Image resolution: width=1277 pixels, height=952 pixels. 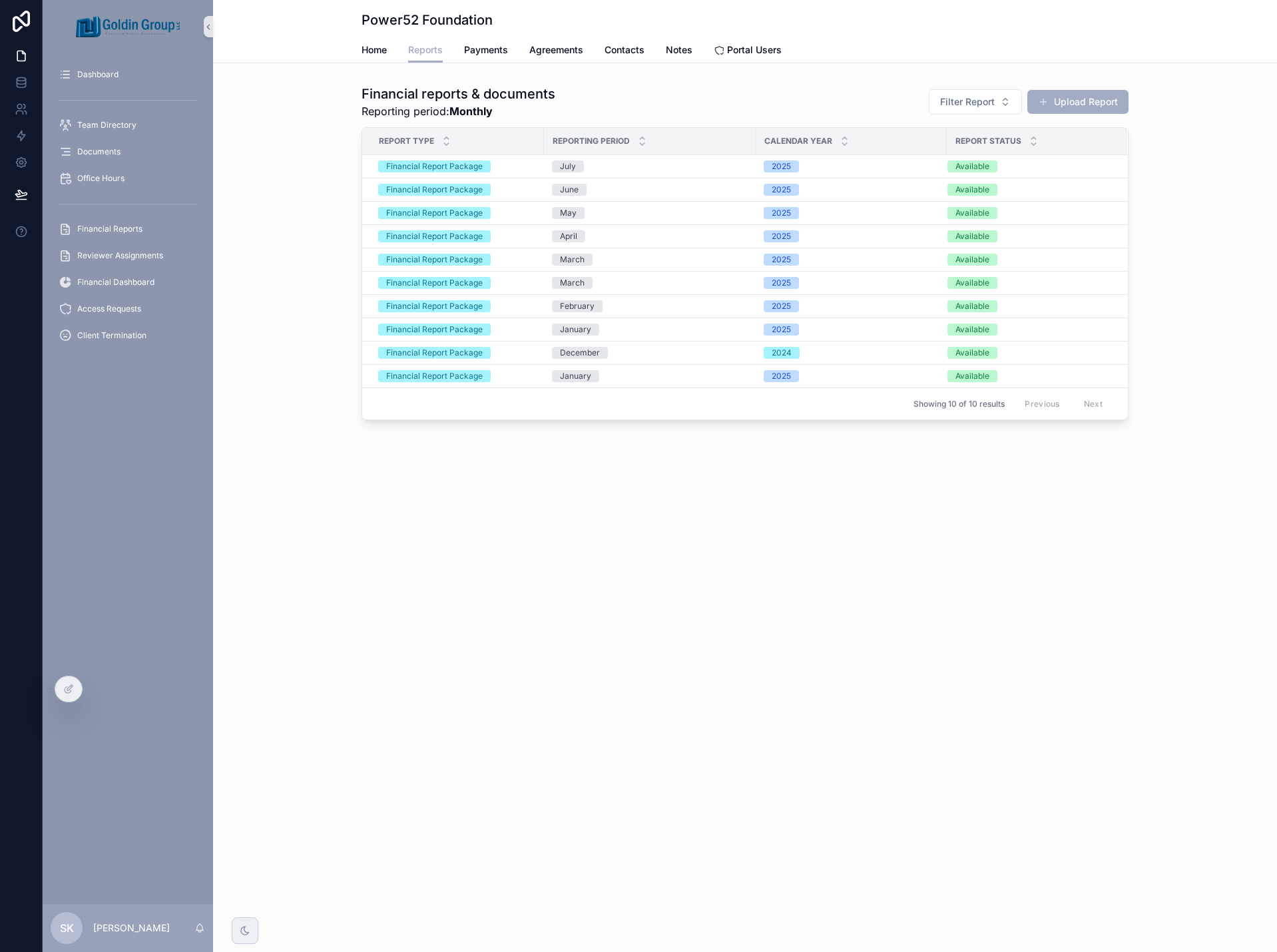 I want to click on a: Reviewer Assignments, so click(x=128, y=255).